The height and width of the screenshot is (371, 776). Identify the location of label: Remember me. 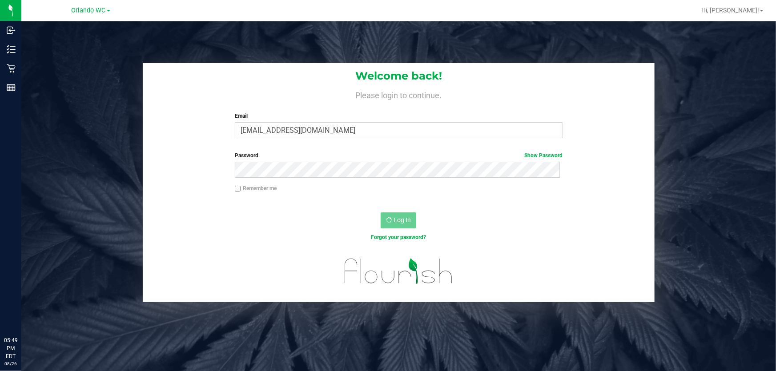
(256, 188).